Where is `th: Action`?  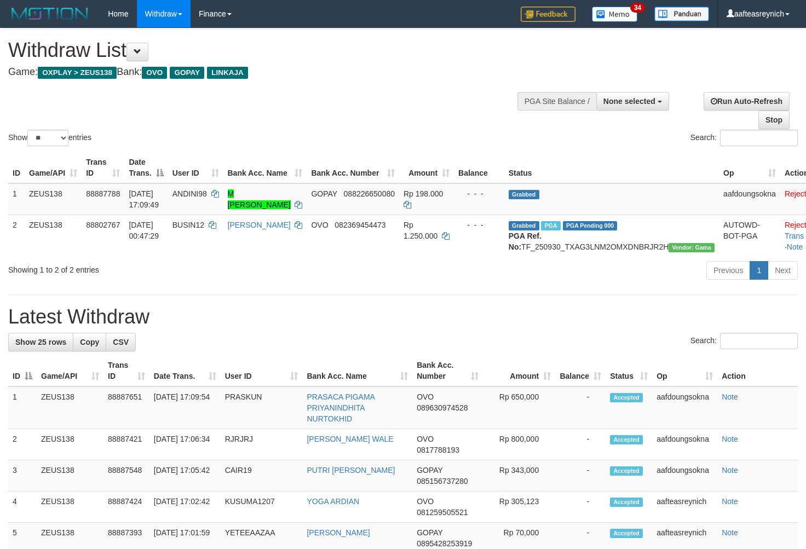
th: Action is located at coordinates (757, 370).